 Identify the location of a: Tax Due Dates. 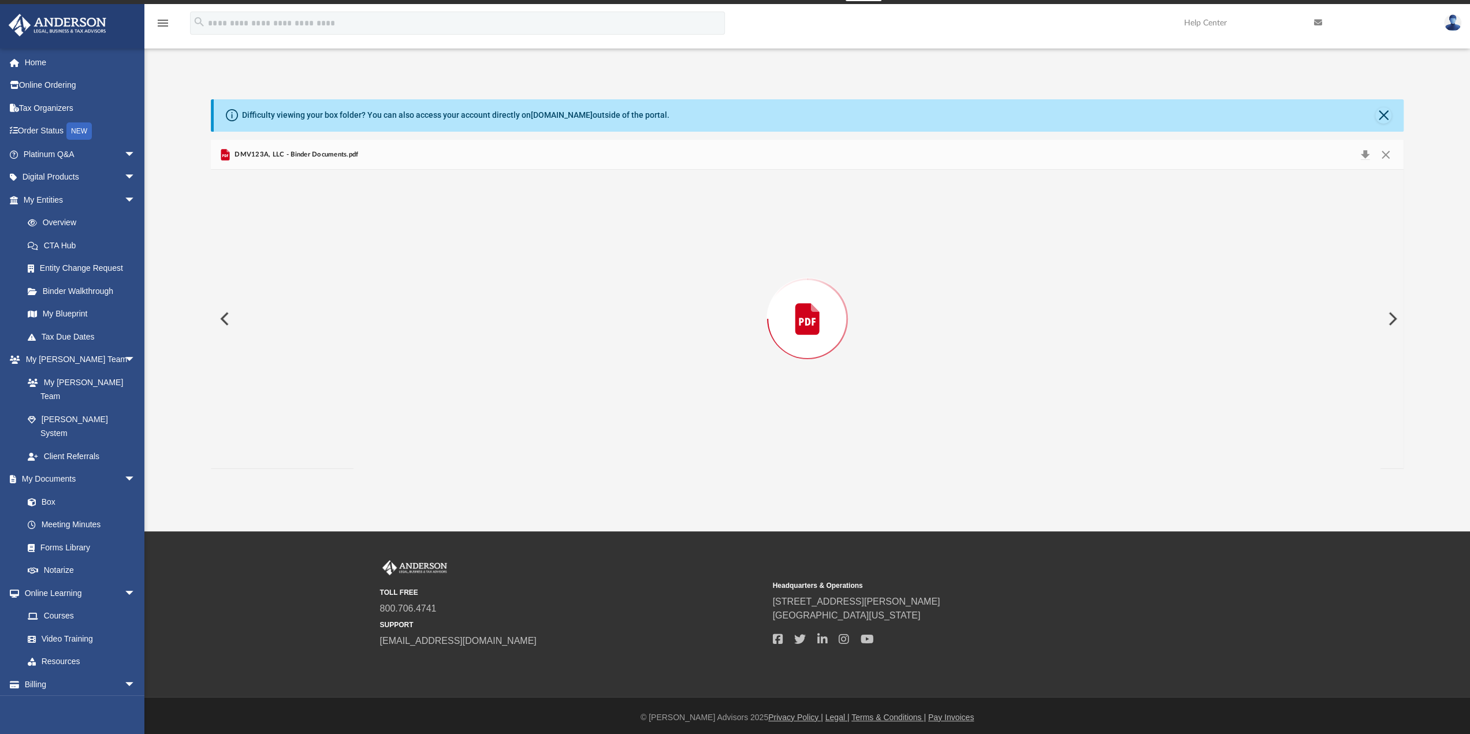
(84, 337).